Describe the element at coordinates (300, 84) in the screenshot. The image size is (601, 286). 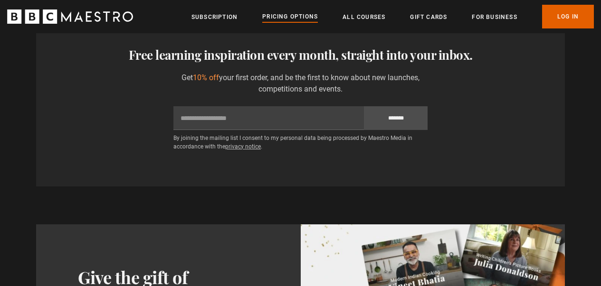
I see `p: Get your first order, and be the first to know about new launches, competitions and events.` at that location.